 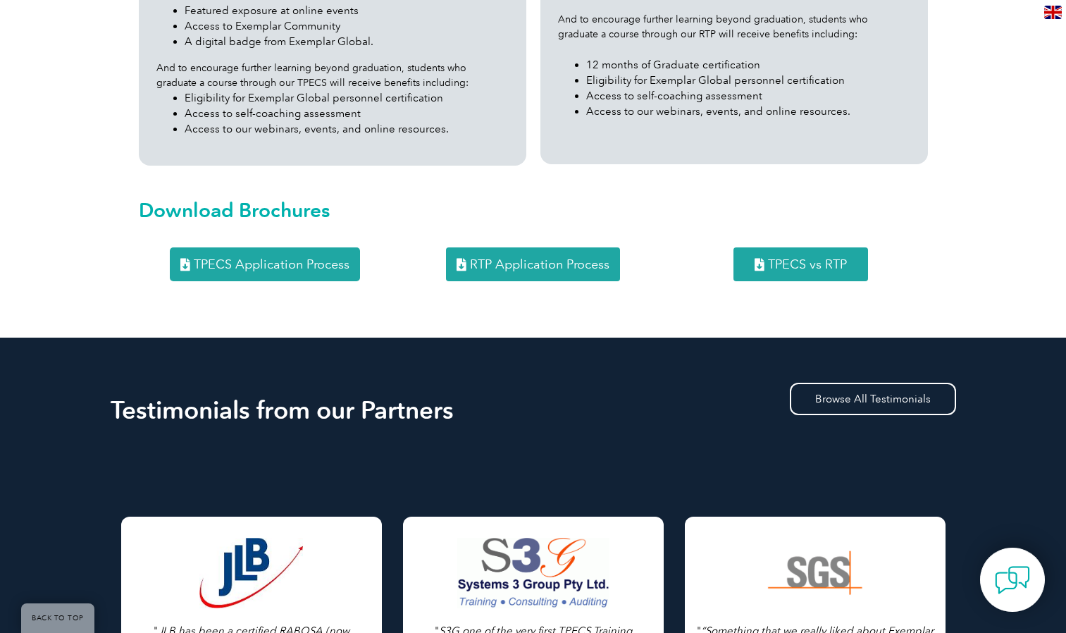 I want to click on span: TPECS Application Process, so click(x=271, y=264).